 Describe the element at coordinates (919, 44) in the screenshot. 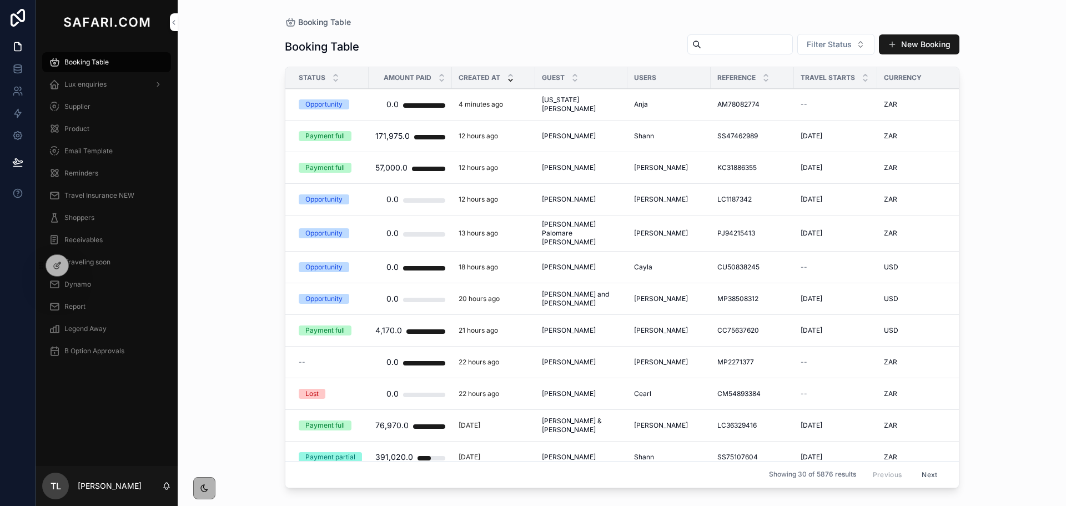

I see `button: New Booking` at that location.